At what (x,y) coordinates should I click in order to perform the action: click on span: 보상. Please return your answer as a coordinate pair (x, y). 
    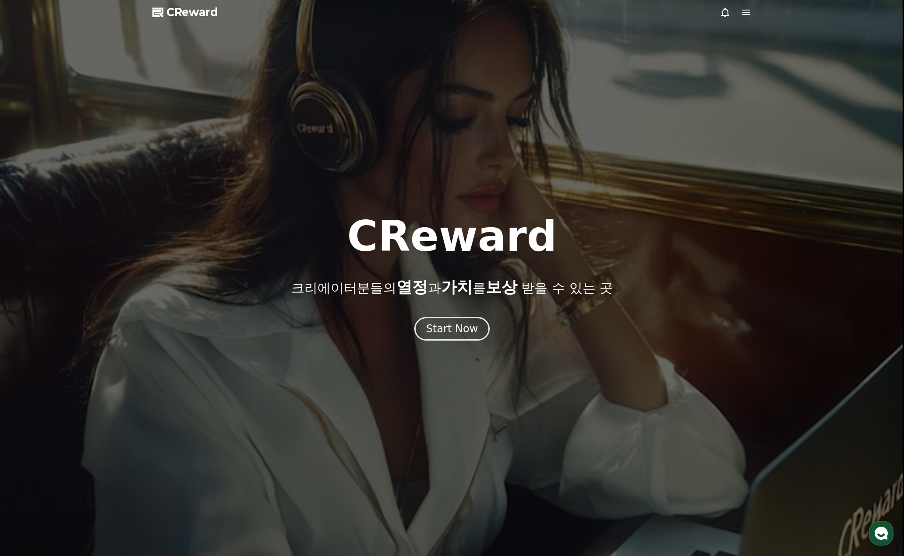
    Looking at the image, I should click on (501, 287).